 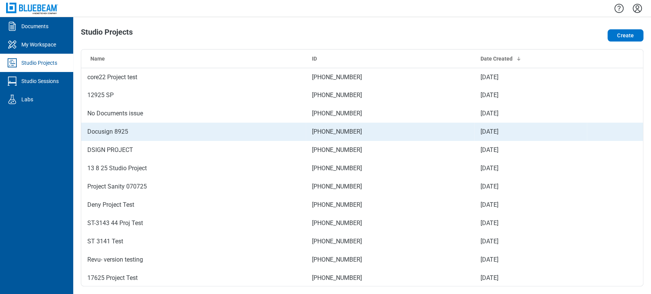 I want to click on td: 17625 Project Test, so click(x=193, y=278).